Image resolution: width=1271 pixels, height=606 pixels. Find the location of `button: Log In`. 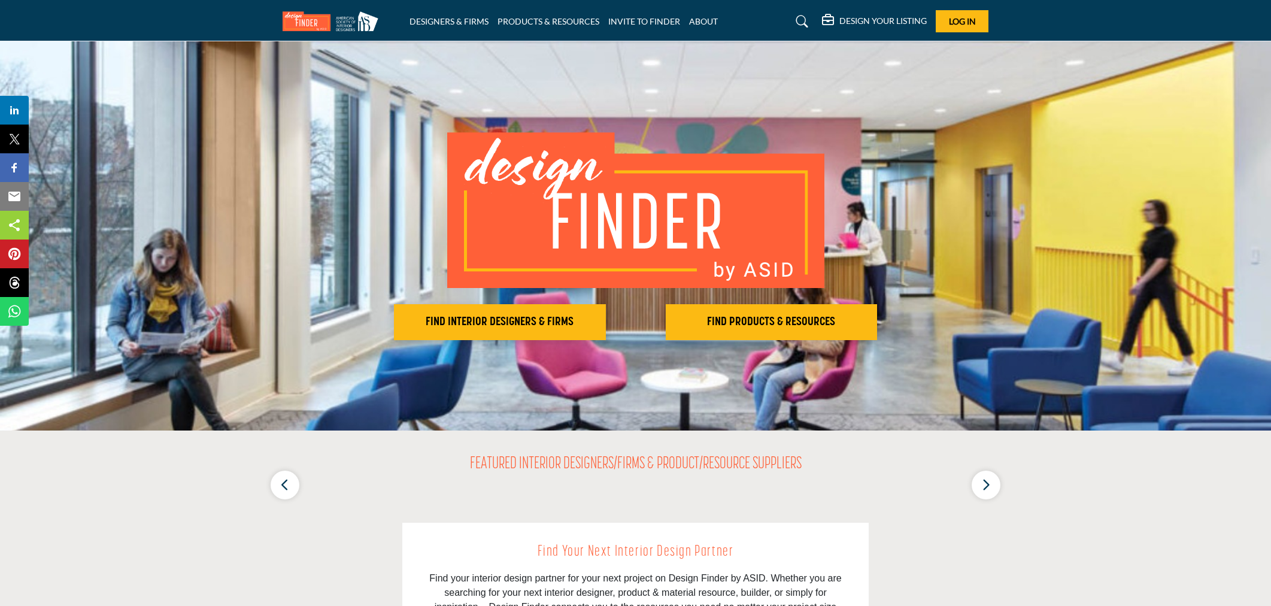

button: Log In is located at coordinates (962, 21).